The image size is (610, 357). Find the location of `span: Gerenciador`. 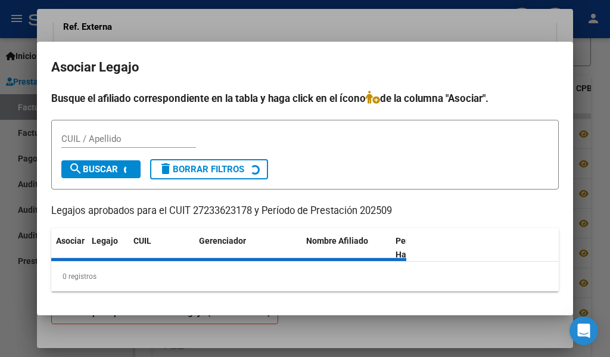

span: Gerenciador is located at coordinates (222, 240).